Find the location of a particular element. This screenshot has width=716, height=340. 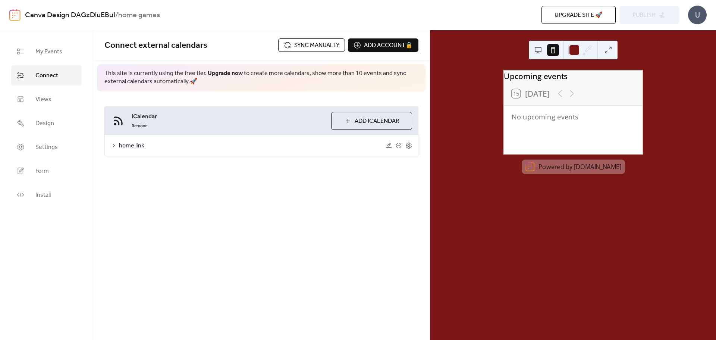

div: Powered by is located at coordinates (580, 166).